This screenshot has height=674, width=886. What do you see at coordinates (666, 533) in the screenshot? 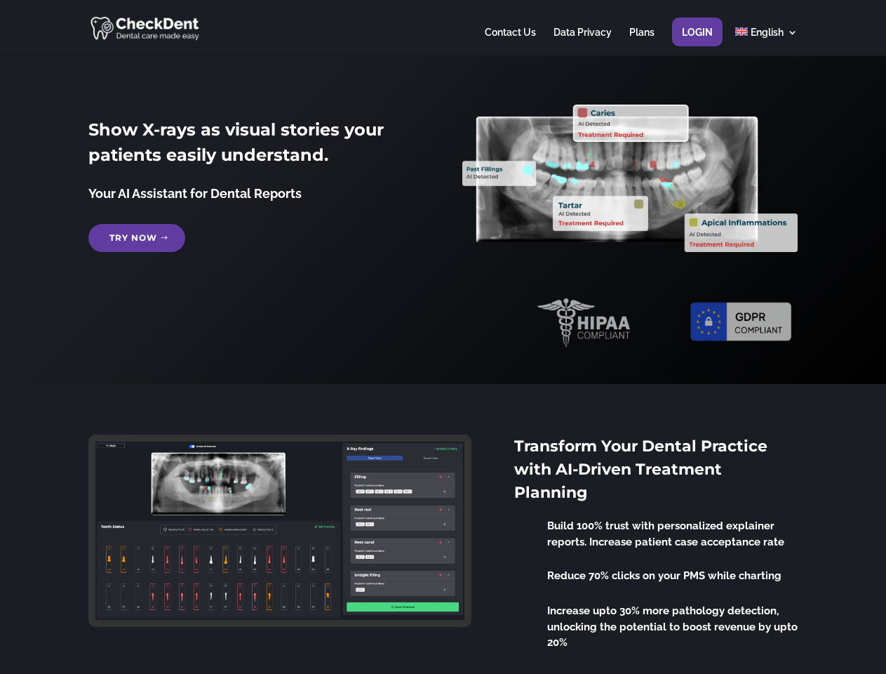
I see `span: Build 100% trust with personalized explainer reports. Increase patient case acceptance rate` at bounding box center [666, 533].